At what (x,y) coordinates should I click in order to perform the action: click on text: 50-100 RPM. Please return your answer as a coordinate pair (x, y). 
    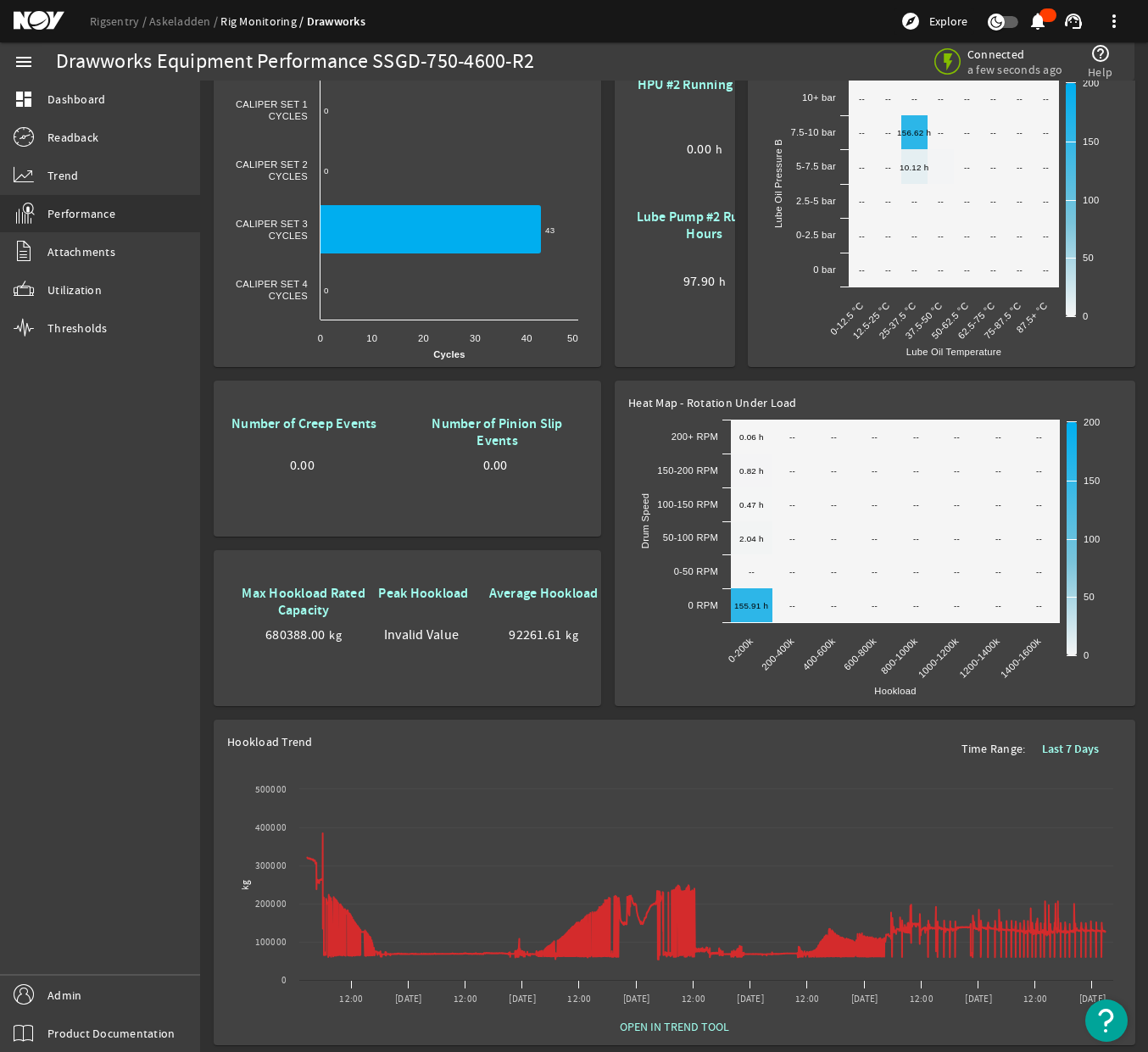
    Looking at the image, I should click on (690, 537).